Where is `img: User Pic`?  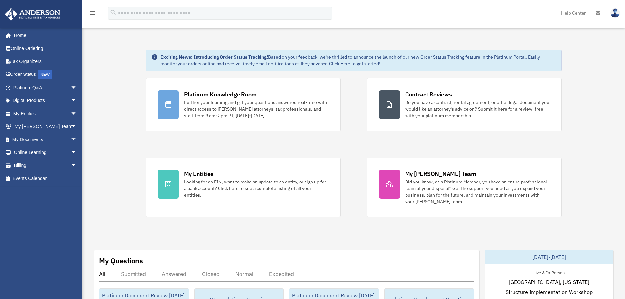 img: User Pic is located at coordinates (615, 13).